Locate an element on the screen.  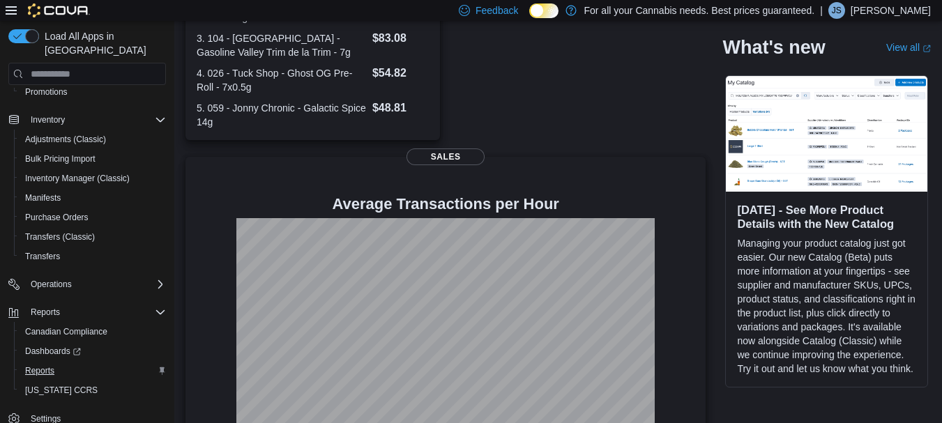
a: Transfers is located at coordinates (43, 257).